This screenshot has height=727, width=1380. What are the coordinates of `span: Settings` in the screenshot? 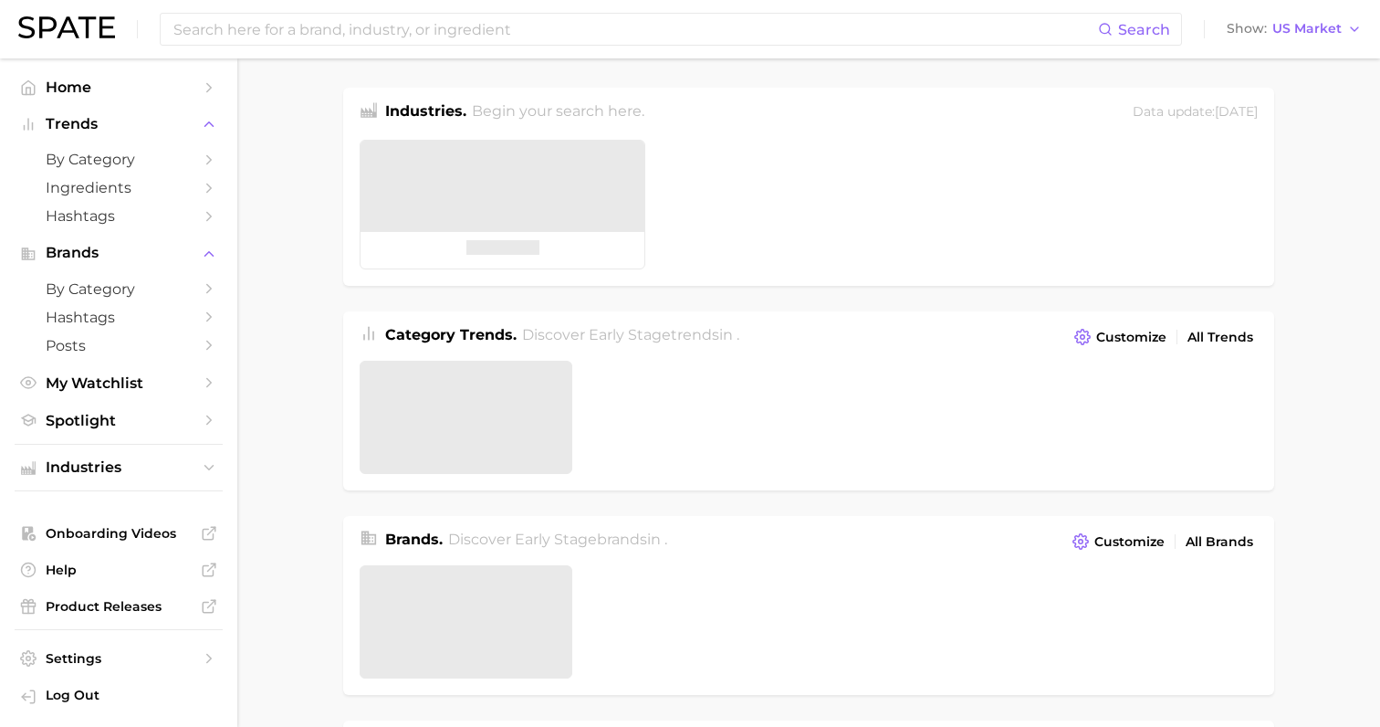 It's located at (119, 658).